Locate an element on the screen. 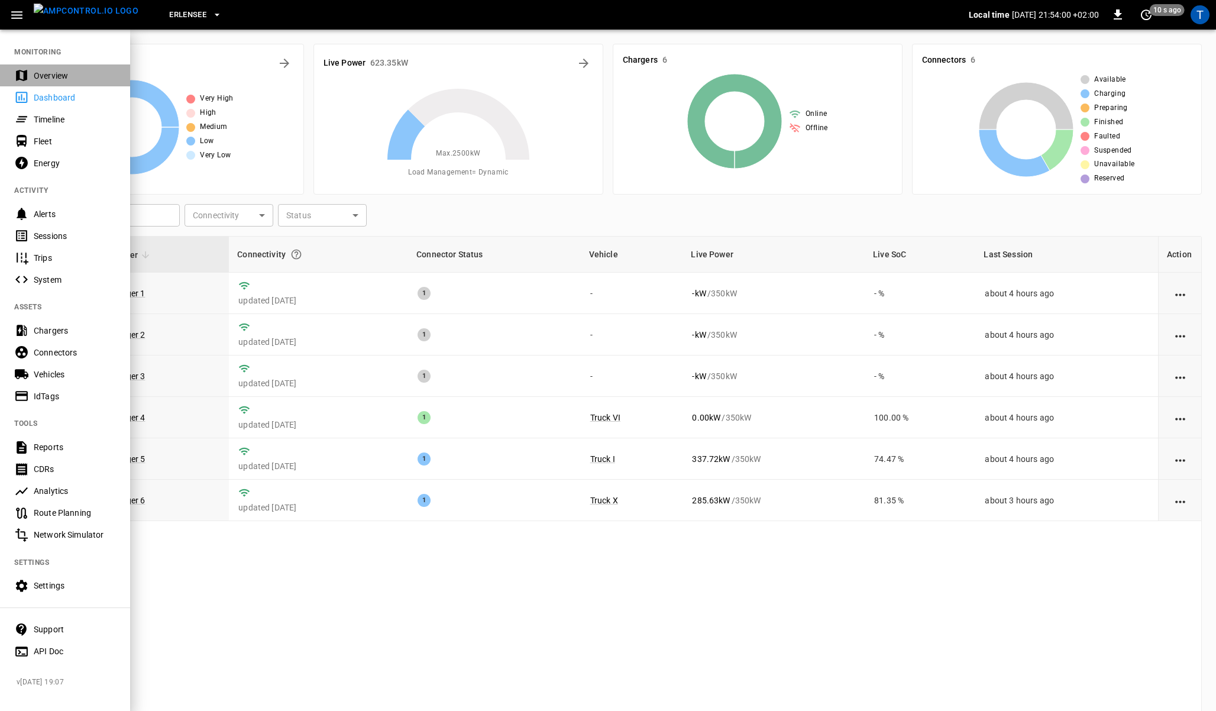 This screenshot has height=711, width=1216. div: Analytics is located at coordinates (75, 491).